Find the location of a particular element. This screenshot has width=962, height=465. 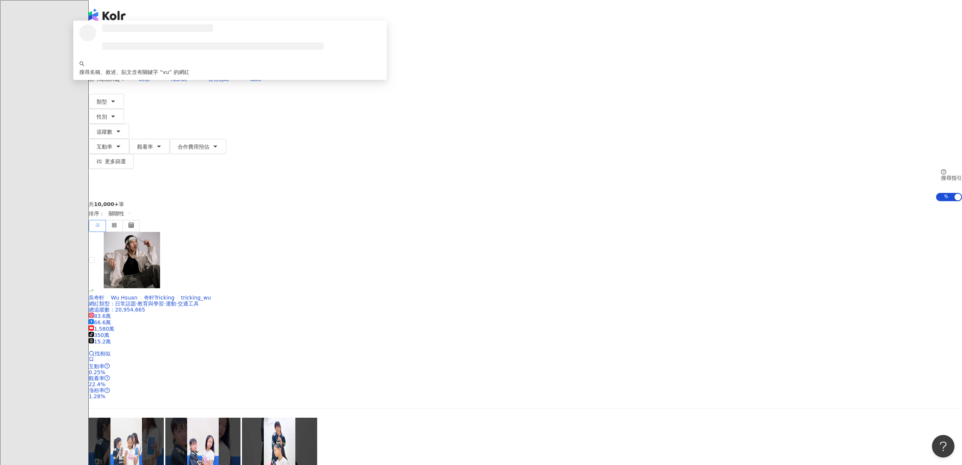

div: 網紅類型 ： is located at coordinates (525, 304).